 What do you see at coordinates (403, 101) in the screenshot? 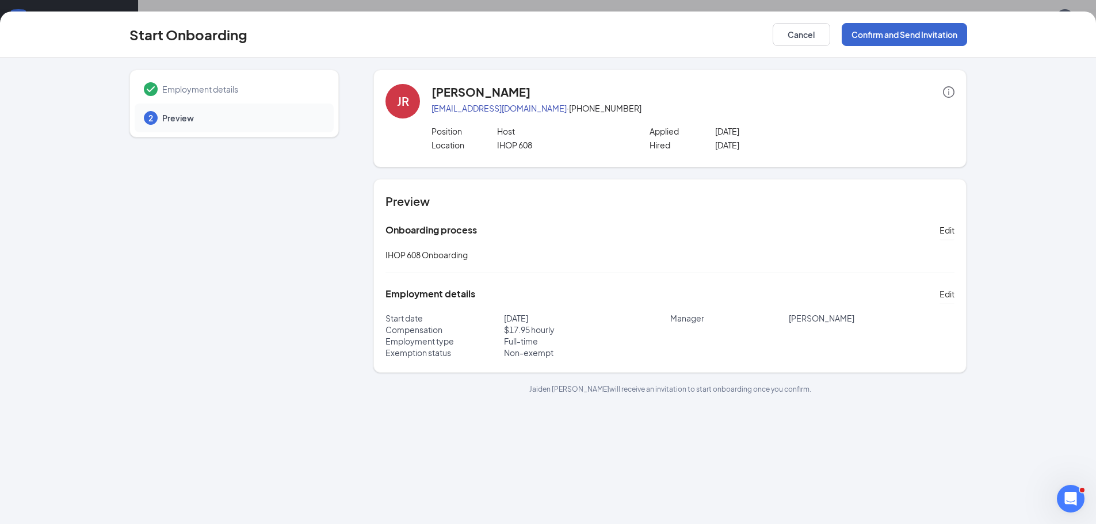
I see `div: JR` at bounding box center [403, 101].